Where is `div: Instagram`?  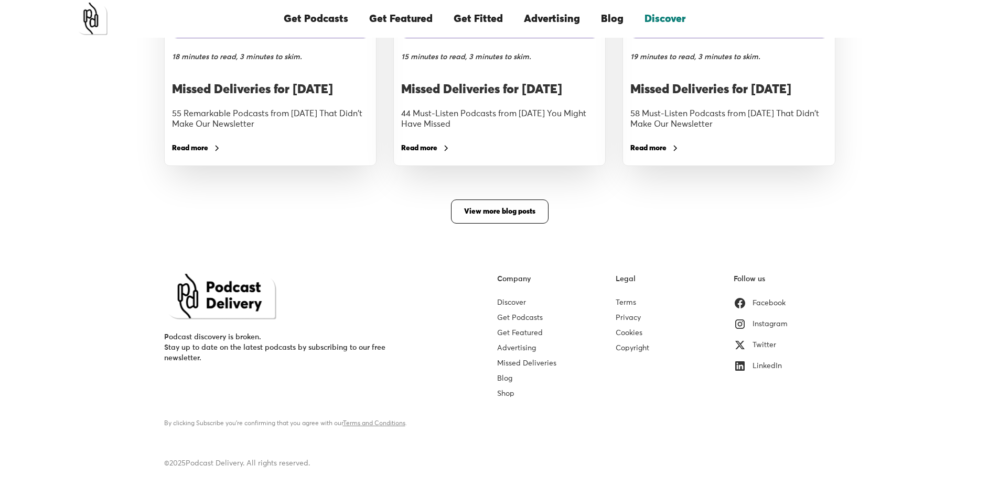
div: Instagram is located at coordinates (769, 324).